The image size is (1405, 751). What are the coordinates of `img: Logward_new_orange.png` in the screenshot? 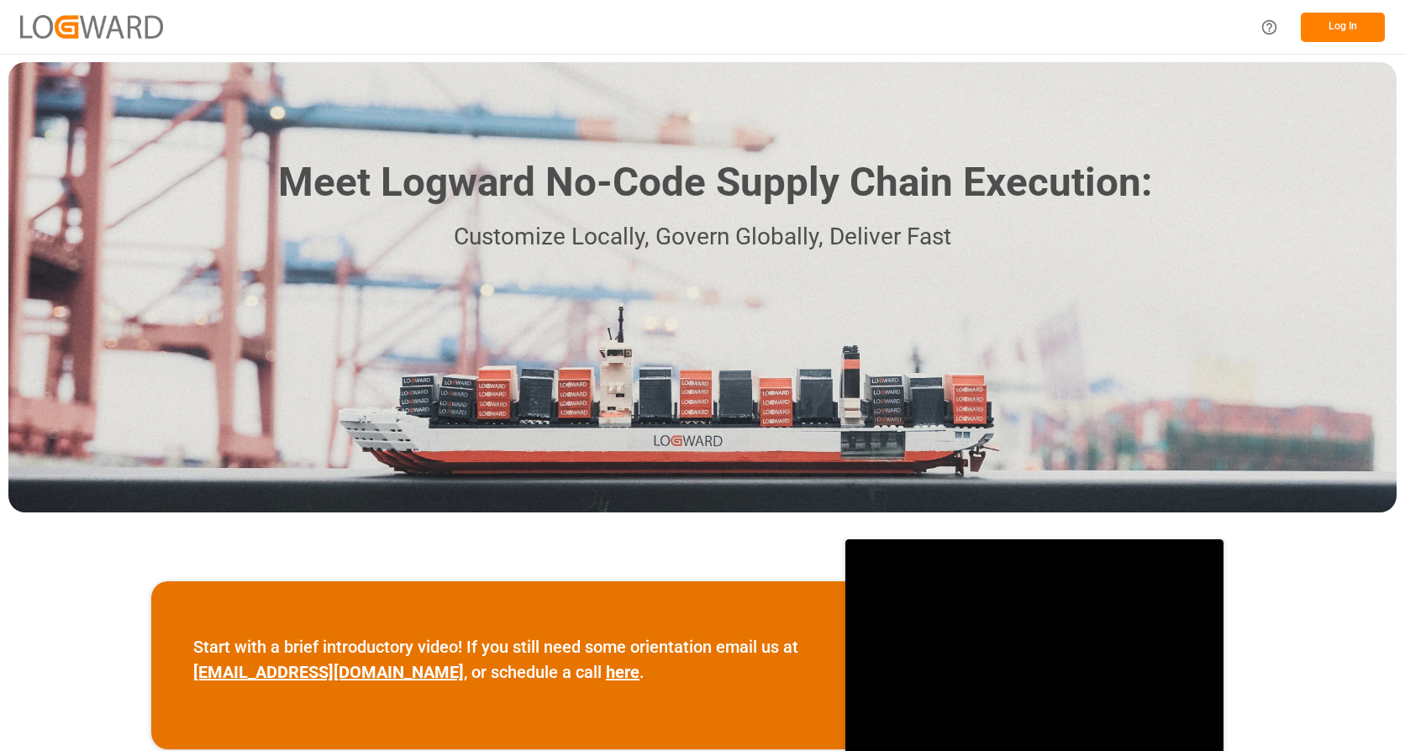 It's located at (92, 26).